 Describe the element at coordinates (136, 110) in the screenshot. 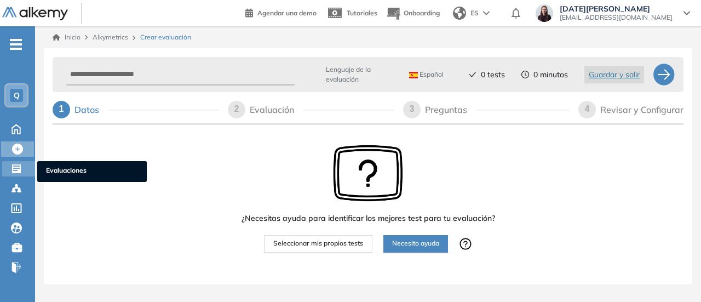

I see `div: 1Datos` at that location.